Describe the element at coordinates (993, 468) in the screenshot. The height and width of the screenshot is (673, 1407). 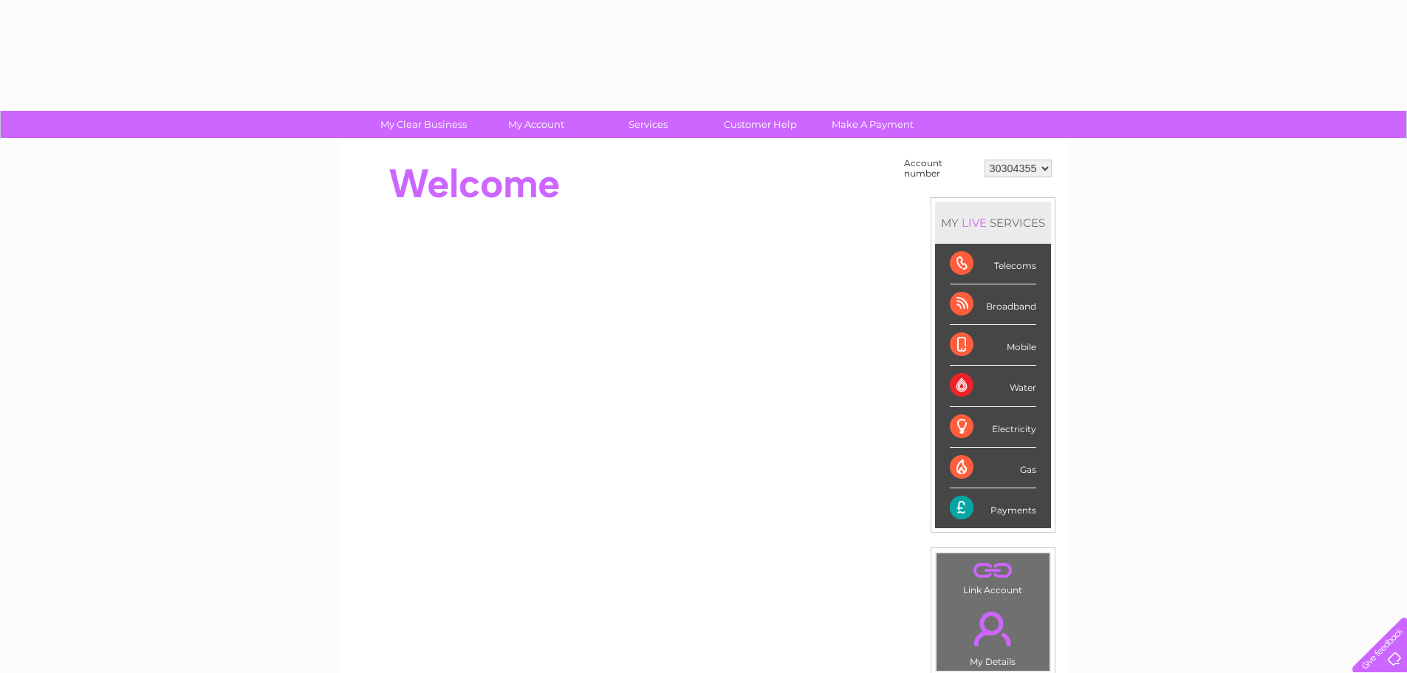
I see `div: Gas` at that location.